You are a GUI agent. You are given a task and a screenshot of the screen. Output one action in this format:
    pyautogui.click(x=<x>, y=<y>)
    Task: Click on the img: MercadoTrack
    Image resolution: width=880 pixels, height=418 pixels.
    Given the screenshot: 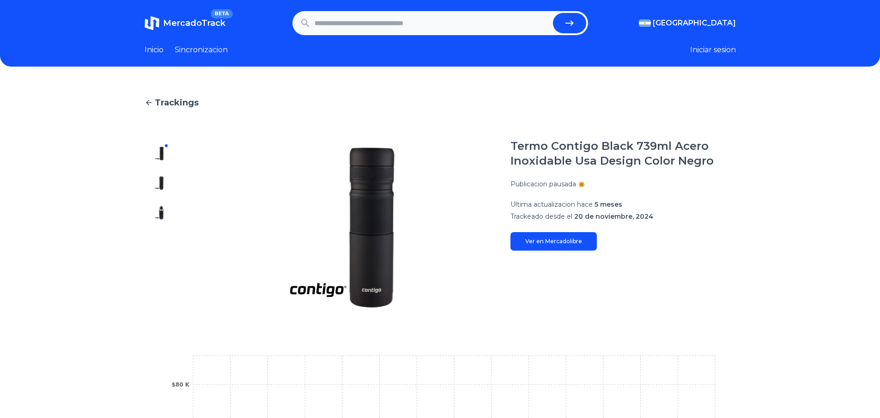 What is the action you would take?
    pyautogui.click(x=152, y=23)
    